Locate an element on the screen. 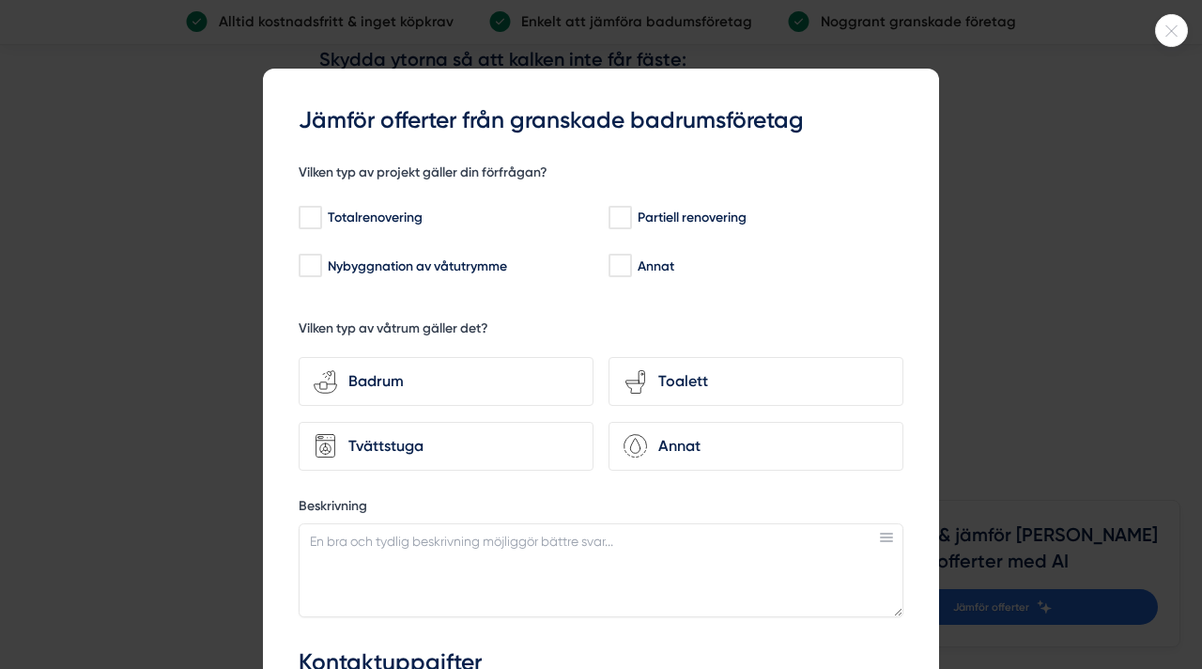 The image size is (1202, 669). h5: Vilken typ av projekt gäller din förfrågan? is located at coordinates (423, 175).